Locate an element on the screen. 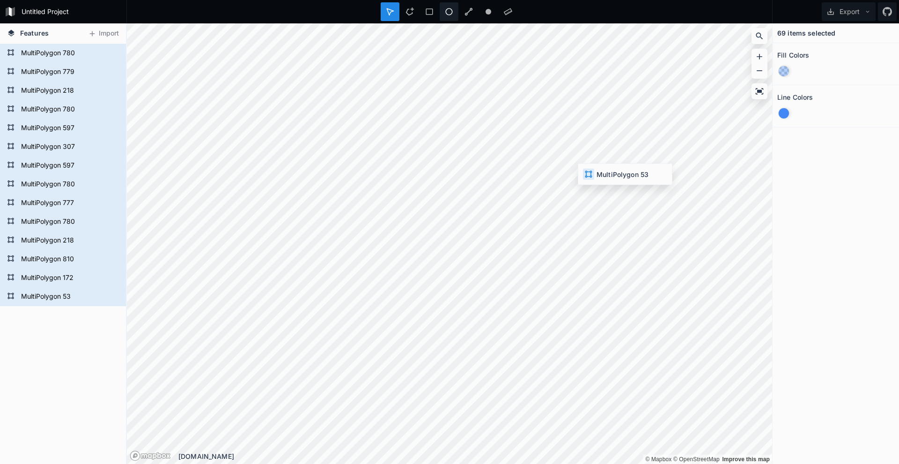  h2: Fill Colors is located at coordinates (793, 55).